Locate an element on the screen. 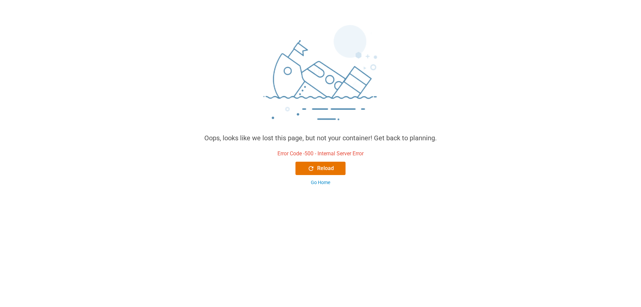 The height and width of the screenshot is (307, 641). img: sinking_ship.png is located at coordinates (320, 77).